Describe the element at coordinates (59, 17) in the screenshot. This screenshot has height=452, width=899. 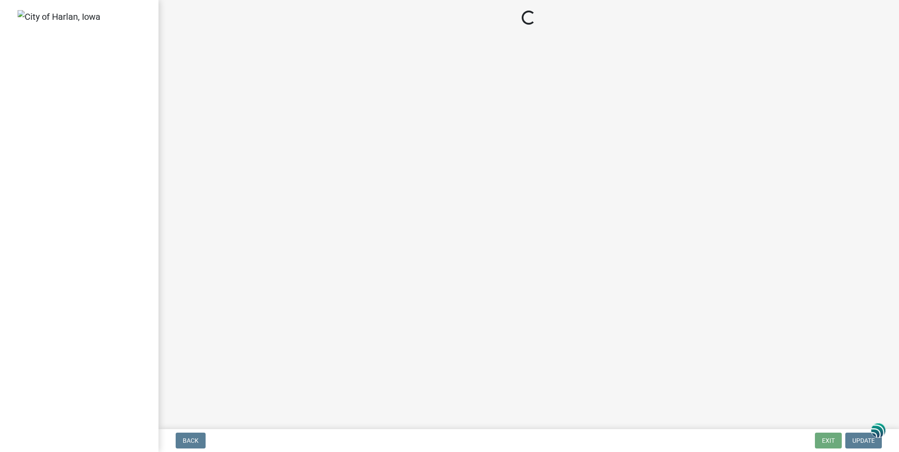
I see `img: City of Harlan, Iowa` at that location.